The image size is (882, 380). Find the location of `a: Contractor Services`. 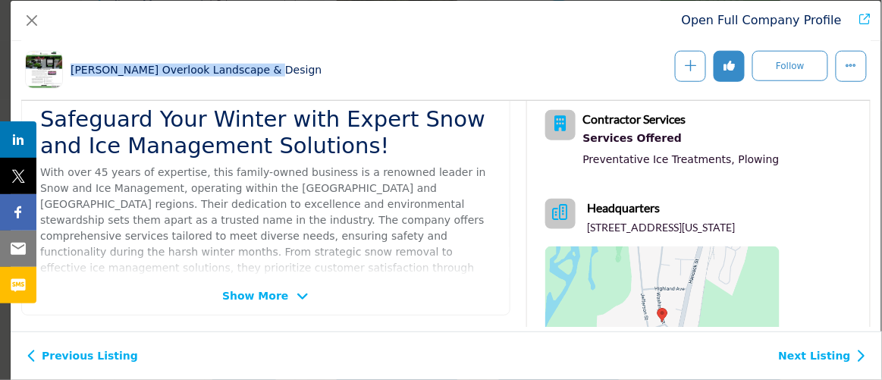

a: Contractor Services is located at coordinates (635, 120).